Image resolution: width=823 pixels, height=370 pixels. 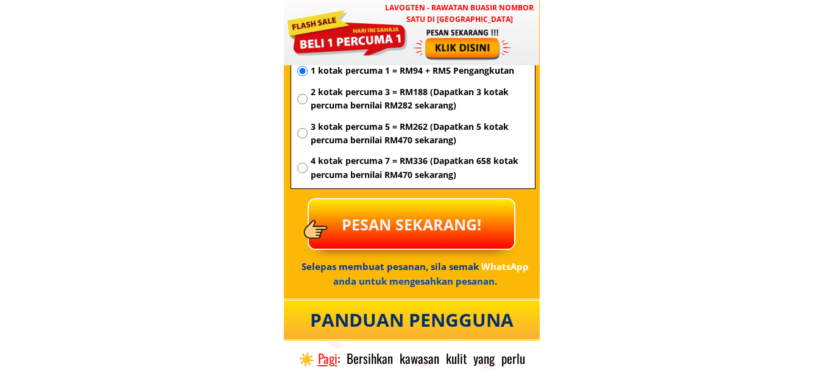 What do you see at coordinates (412, 320) in the screenshot?
I see `div: PANDUAN PENGGUNA` at bounding box center [412, 320].